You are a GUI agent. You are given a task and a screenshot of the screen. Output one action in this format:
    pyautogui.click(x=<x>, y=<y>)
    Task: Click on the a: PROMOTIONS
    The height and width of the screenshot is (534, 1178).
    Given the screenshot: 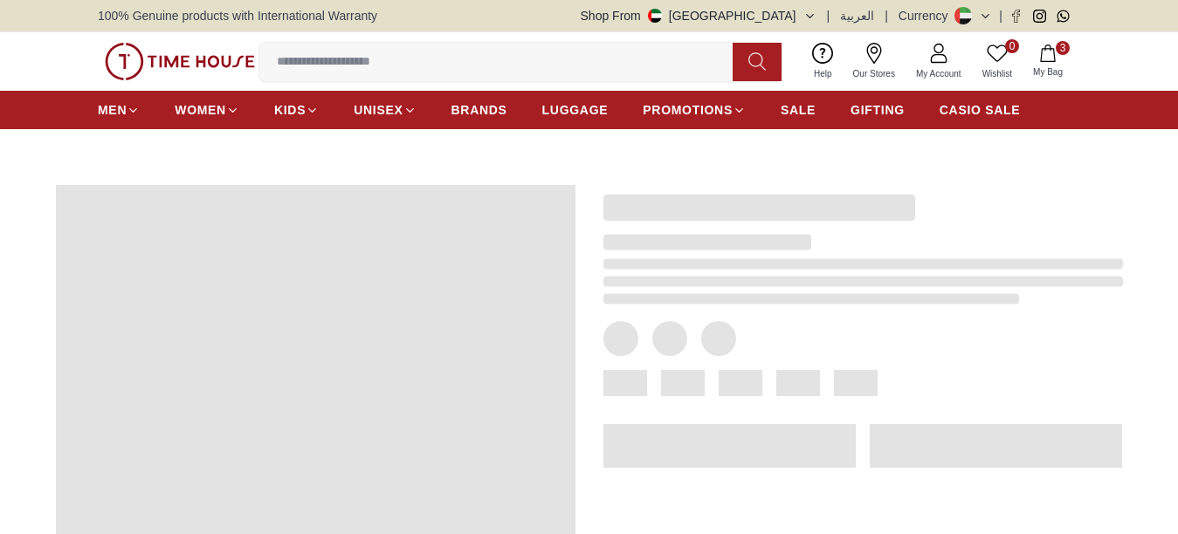 What is the action you would take?
    pyautogui.click(x=694, y=110)
    